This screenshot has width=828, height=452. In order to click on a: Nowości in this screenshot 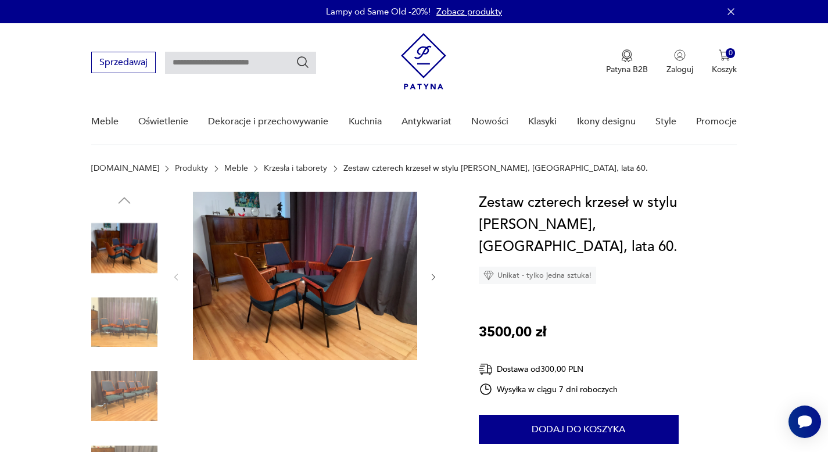, I will do `click(490, 121)`.